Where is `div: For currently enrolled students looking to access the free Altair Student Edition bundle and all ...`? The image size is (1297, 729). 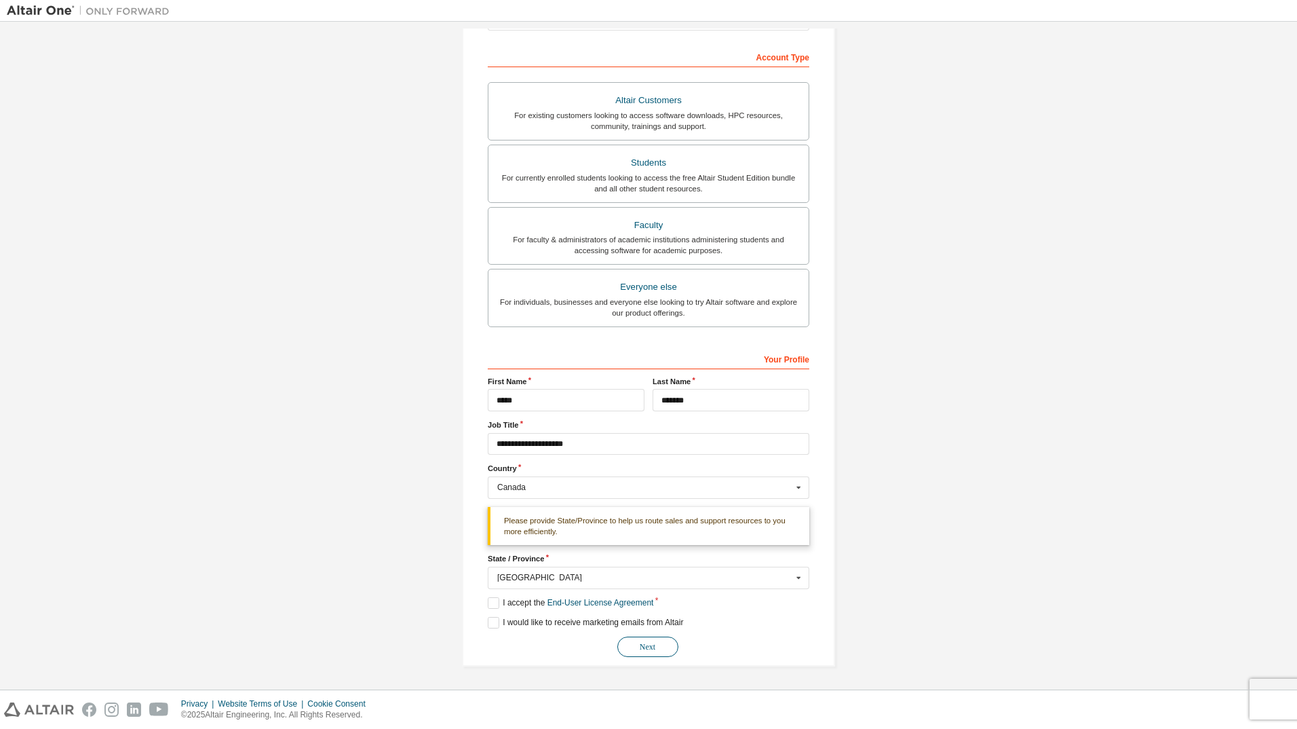 div: For currently enrolled students looking to access the free Altair Student Edition bundle and all ... is located at coordinates (649, 183).